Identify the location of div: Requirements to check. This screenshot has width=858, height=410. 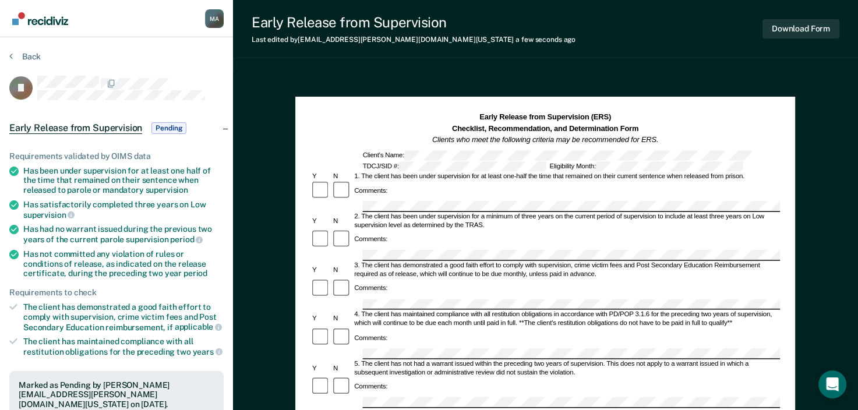
(116, 292).